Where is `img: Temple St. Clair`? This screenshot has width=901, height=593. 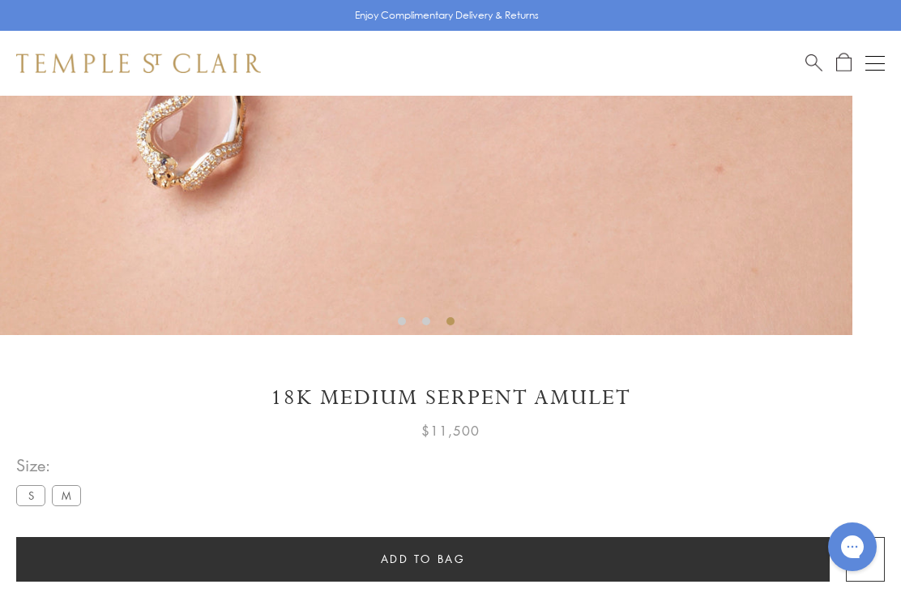 img: Temple St. Clair is located at coordinates (139, 63).